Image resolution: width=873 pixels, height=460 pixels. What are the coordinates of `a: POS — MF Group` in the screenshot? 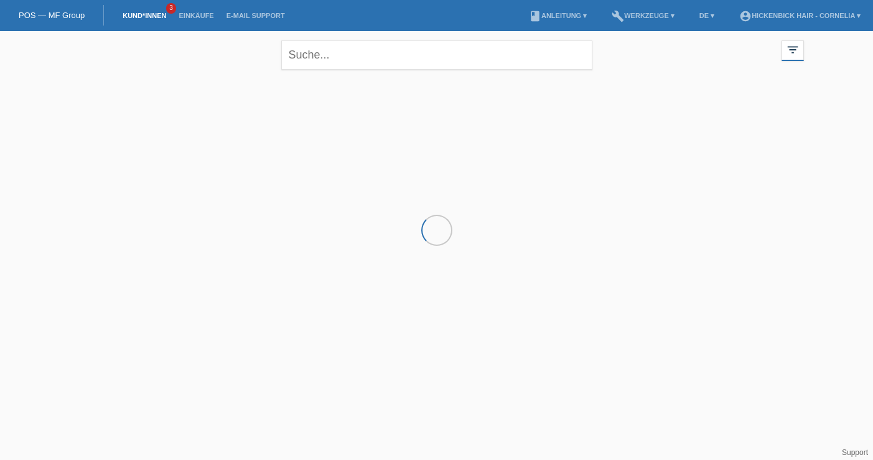 It's located at (52, 15).